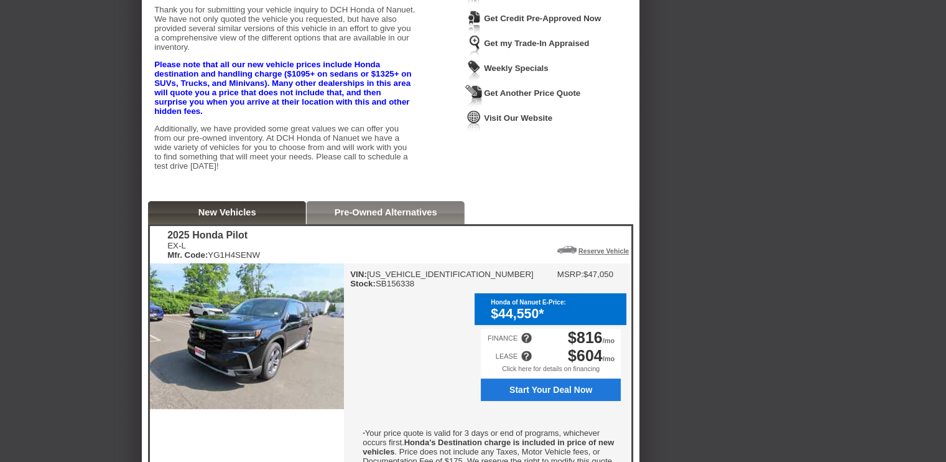 Image resolution: width=946 pixels, height=462 pixels. I want to click on img: Icon_TradeInAppraisal.png, so click(474, 46).